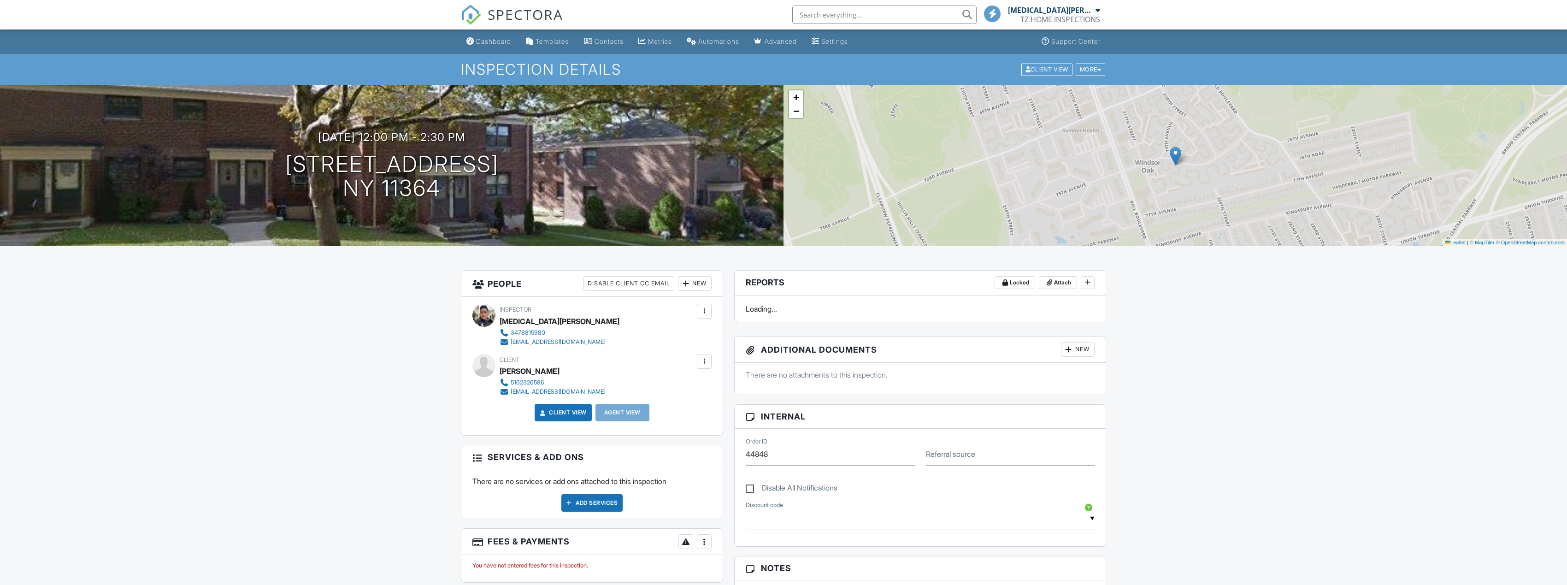  Describe the element at coordinates (830, 41) in the screenshot. I see `a: Settings` at that location.